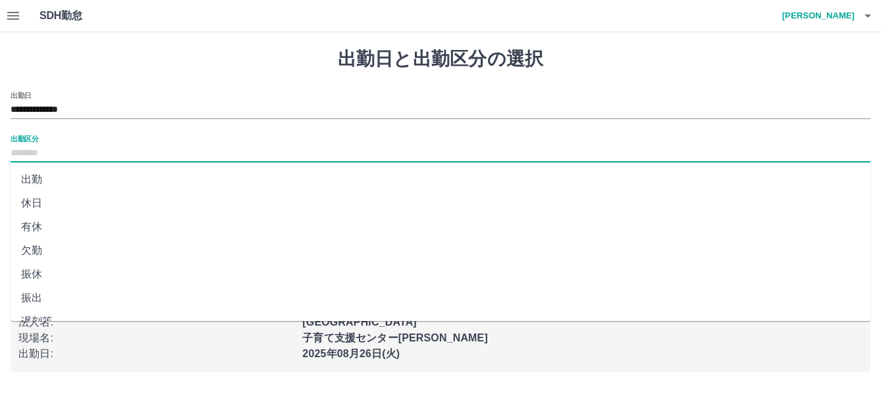 The width and height of the screenshot is (881, 396). I want to click on h1: 出勤日と出勤区分の選択, so click(440, 59).